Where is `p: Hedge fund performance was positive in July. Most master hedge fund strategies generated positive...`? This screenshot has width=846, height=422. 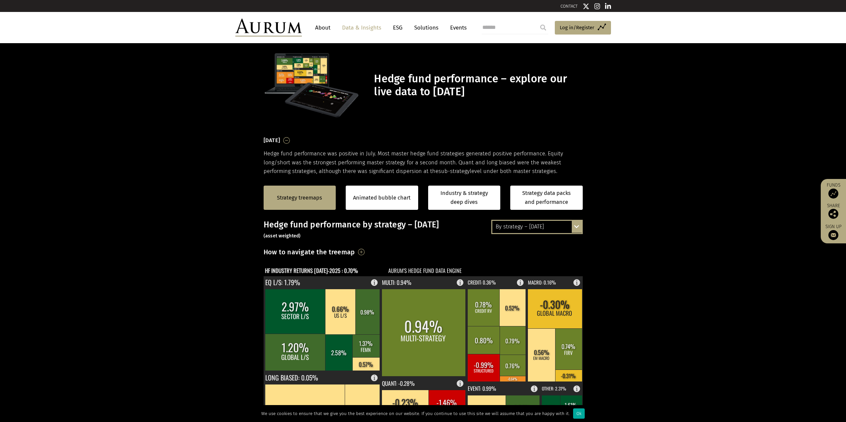
p: Hedge fund performance was positive in July. Most master hedge fund strategies generated positive... is located at coordinates (423, 163).